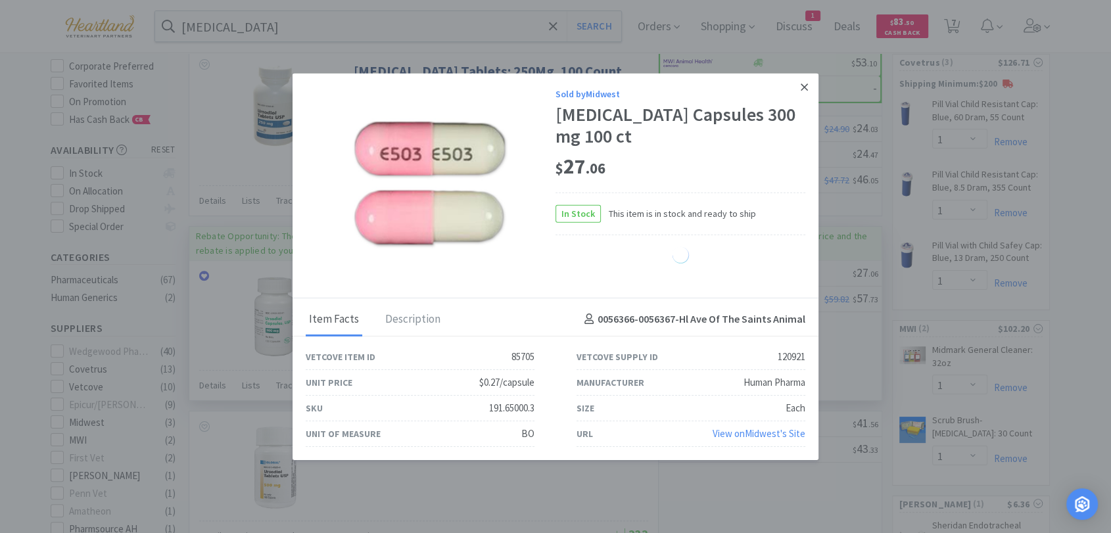 The height and width of the screenshot is (533, 1111). What do you see at coordinates (334, 319) in the screenshot?
I see `div: Item Facts` at bounding box center [334, 319].